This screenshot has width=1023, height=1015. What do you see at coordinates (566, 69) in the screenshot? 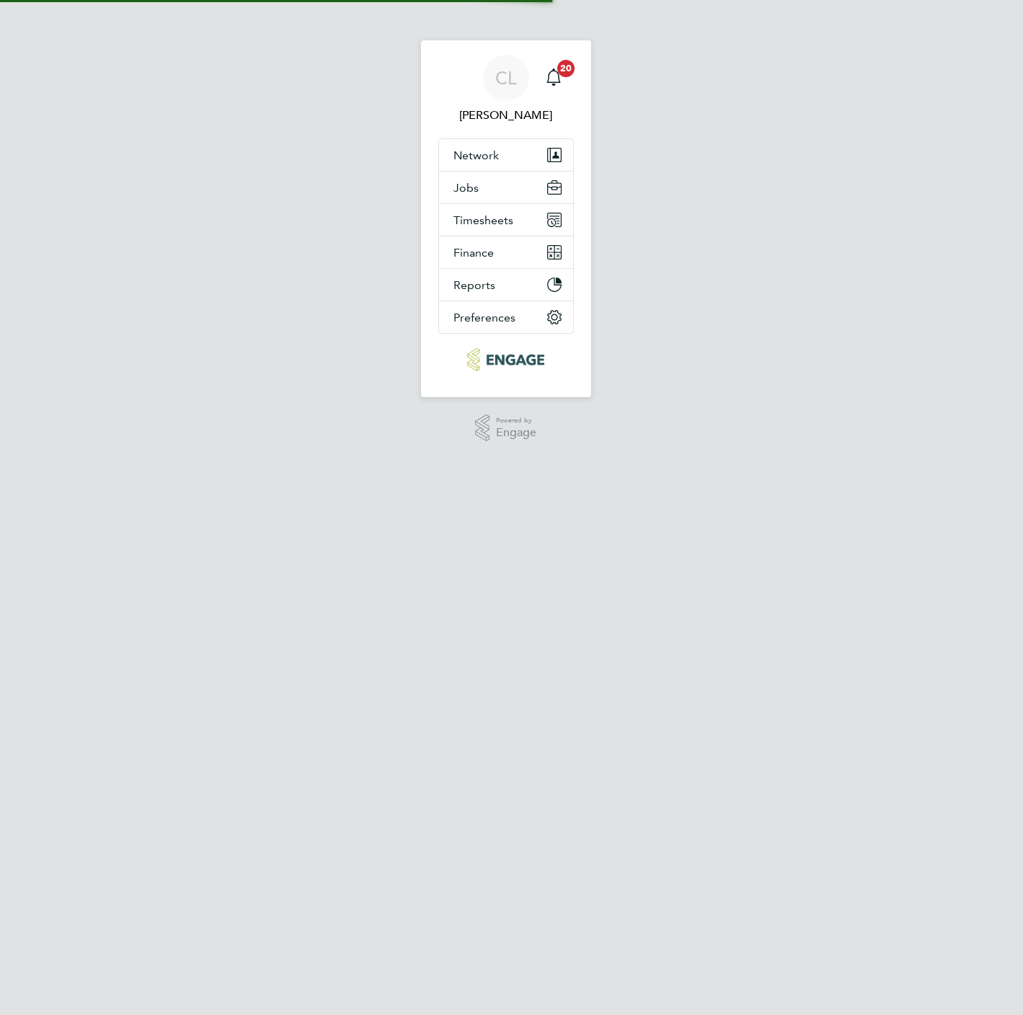
I see `span: 20` at bounding box center [566, 69].